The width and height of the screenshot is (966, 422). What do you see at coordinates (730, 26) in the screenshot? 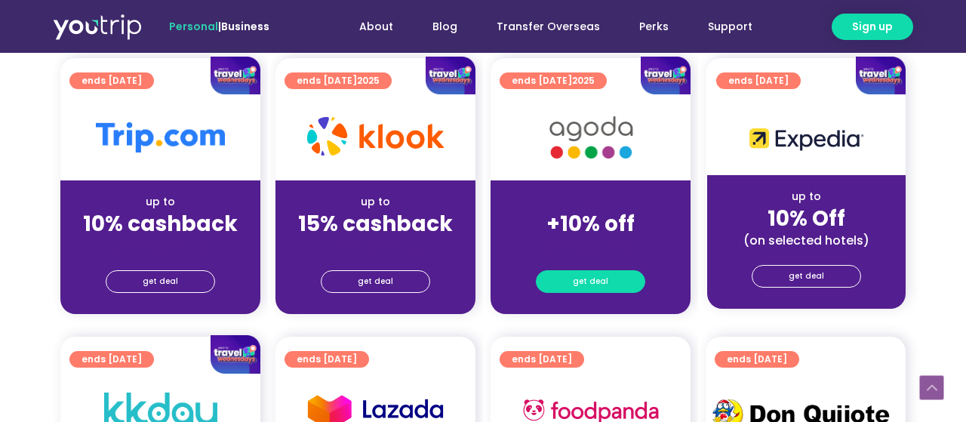
I see `a: Support` at bounding box center [730, 26].